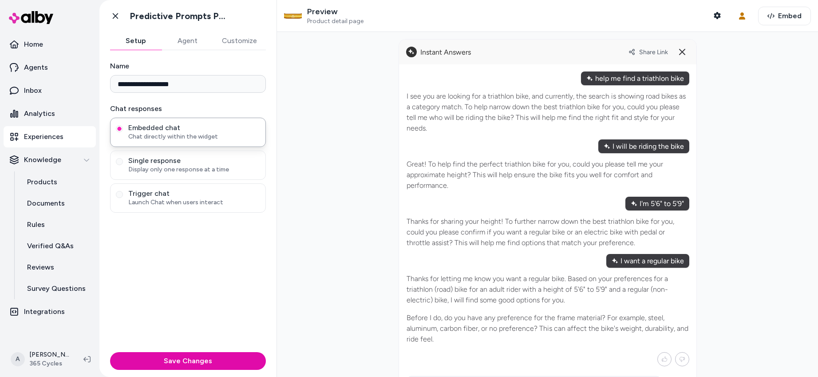 This screenshot has height=377, width=818. What do you see at coordinates (50, 114) in the screenshot?
I see `a: Analytics` at bounding box center [50, 114].